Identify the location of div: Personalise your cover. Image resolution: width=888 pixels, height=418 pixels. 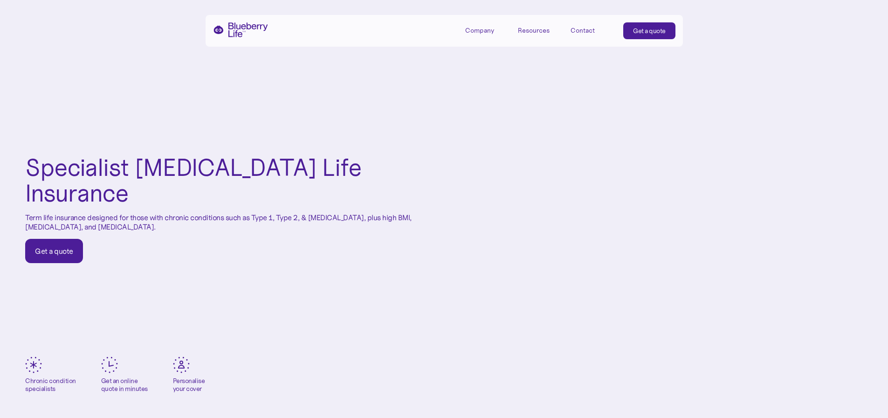
(189, 385).